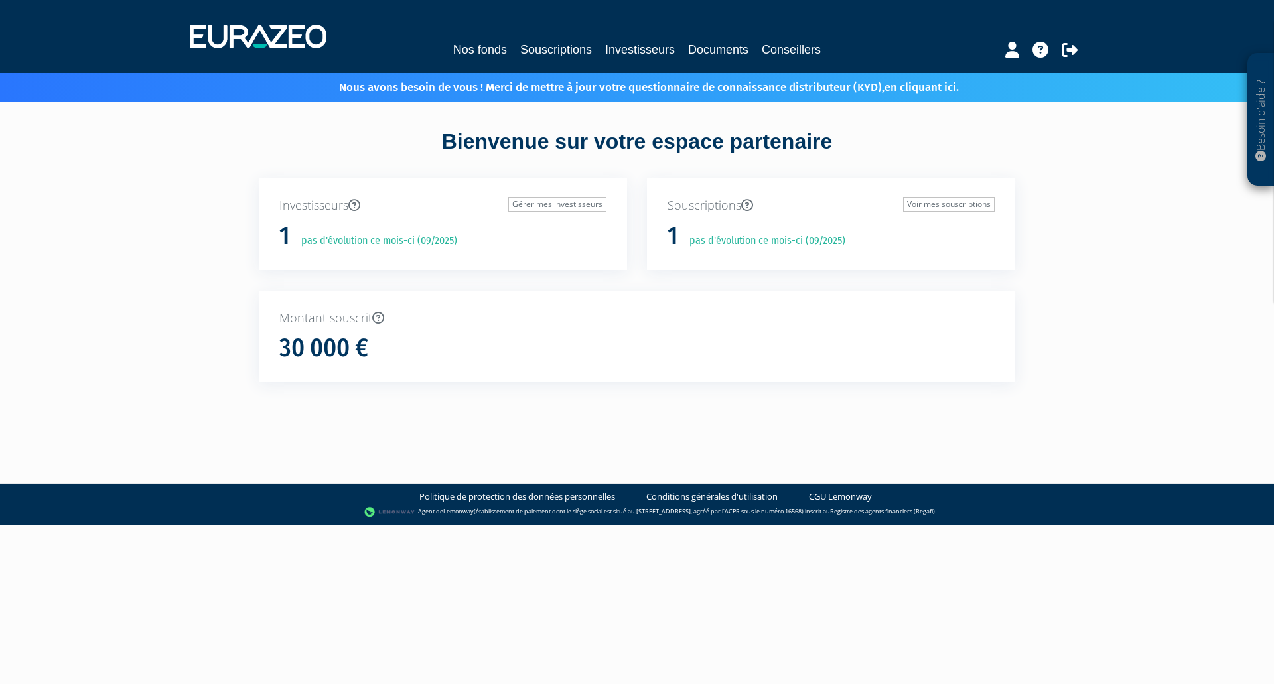 This screenshot has height=684, width=1274. I want to click on a: Conseillers, so click(791, 50).